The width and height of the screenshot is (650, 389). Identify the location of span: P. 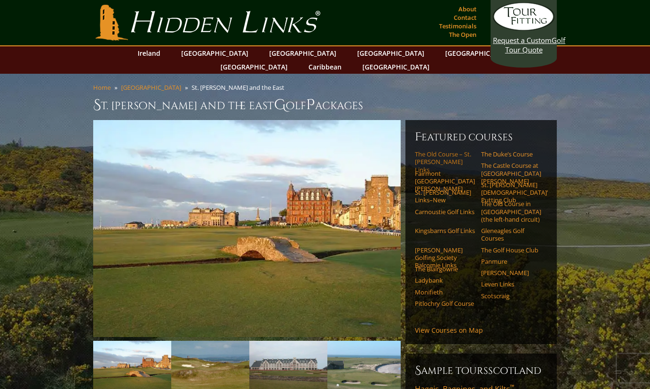
(310, 105).